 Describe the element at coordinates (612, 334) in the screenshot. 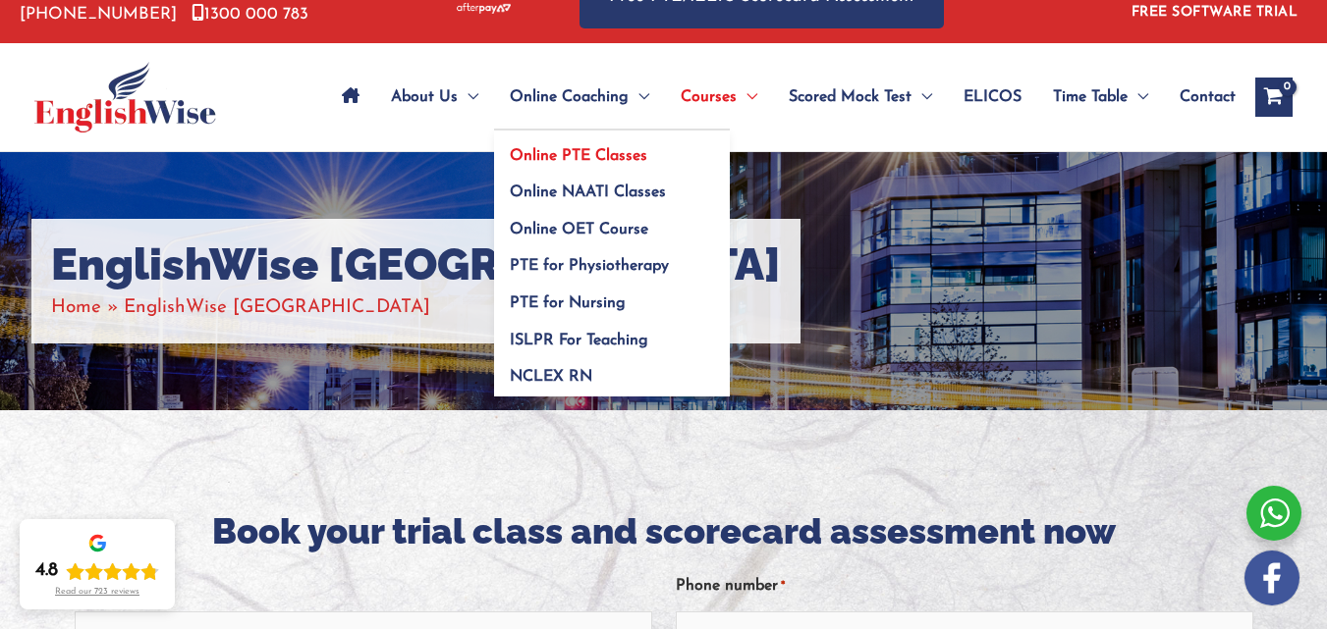

I see `a: ISLPR For Teaching` at that location.